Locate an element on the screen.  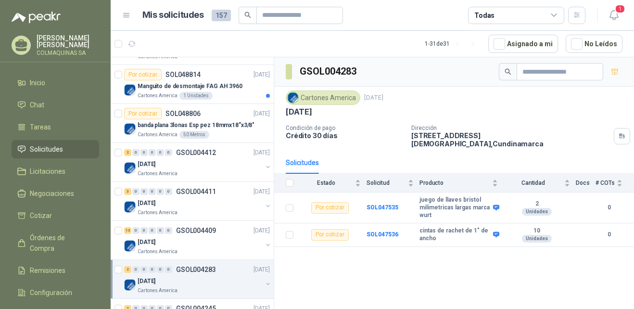
th: Cantidad is located at coordinates (540, 183).